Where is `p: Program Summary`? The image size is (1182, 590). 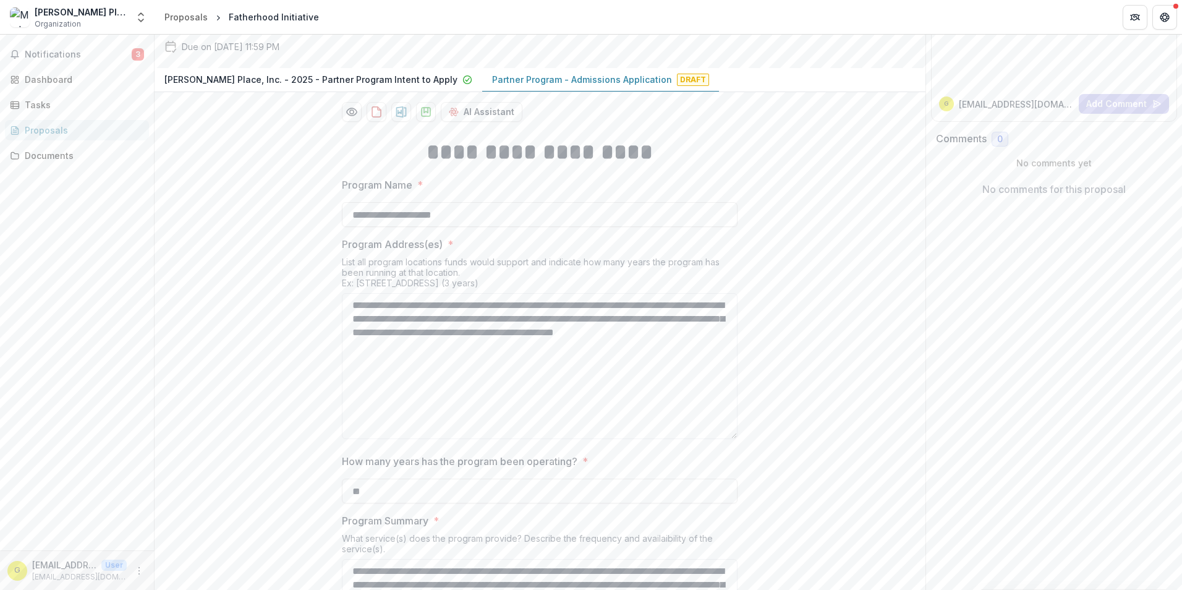
p: Program Summary is located at coordinates (385, 520).